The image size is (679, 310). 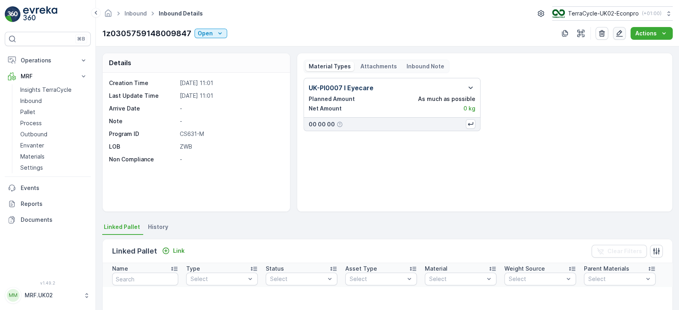 I want to click on p: Operations, so click(x=48, y=60).